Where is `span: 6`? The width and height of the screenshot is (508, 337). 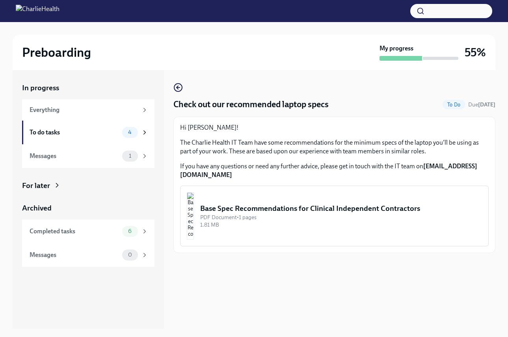
span: 6 is located at coordinates (130, 231).